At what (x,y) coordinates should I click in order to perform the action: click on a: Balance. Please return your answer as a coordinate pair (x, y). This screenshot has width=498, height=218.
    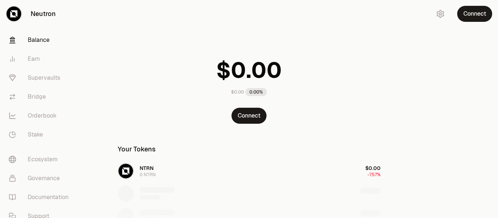
    Looking at the image, I should click on (41, 40).